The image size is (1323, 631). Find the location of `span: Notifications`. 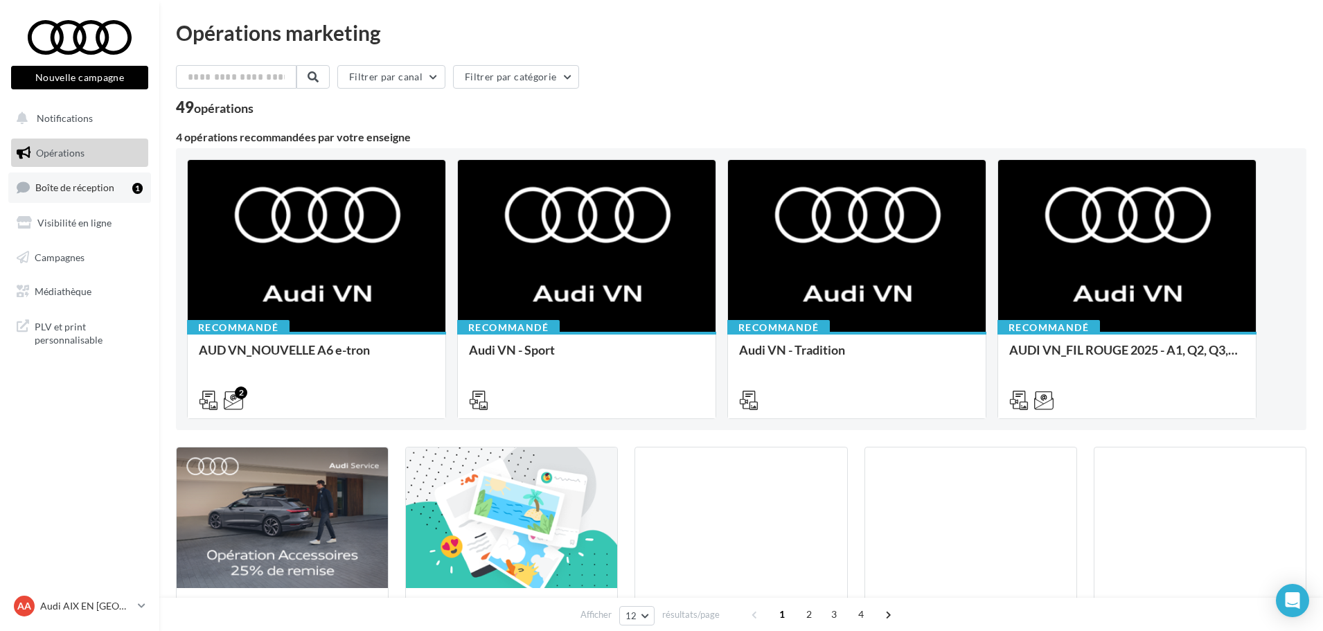

span: Notifications is located at coordinates (64, 118).